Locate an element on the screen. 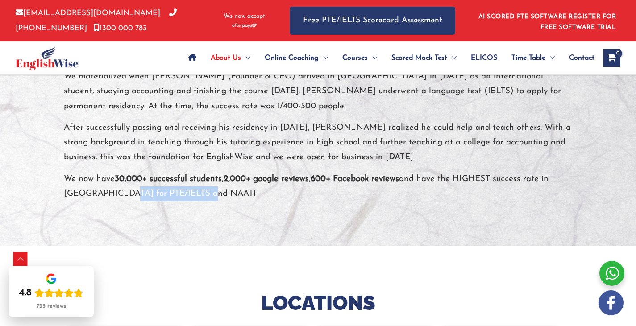  div: 4.8 is located at coordinates (25, 293).